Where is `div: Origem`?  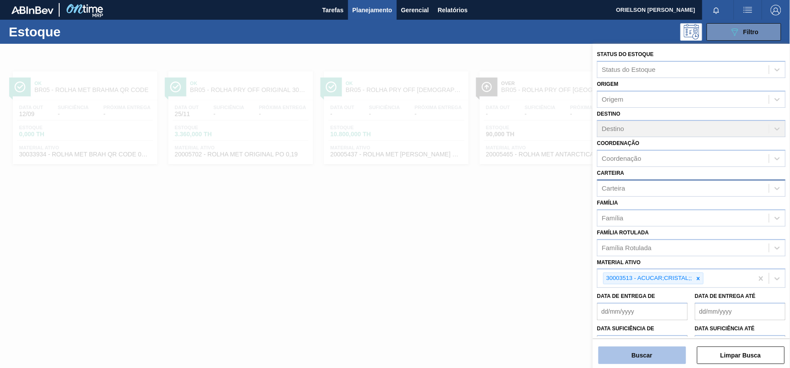
div: Origem is located at coordinates (612, 99).